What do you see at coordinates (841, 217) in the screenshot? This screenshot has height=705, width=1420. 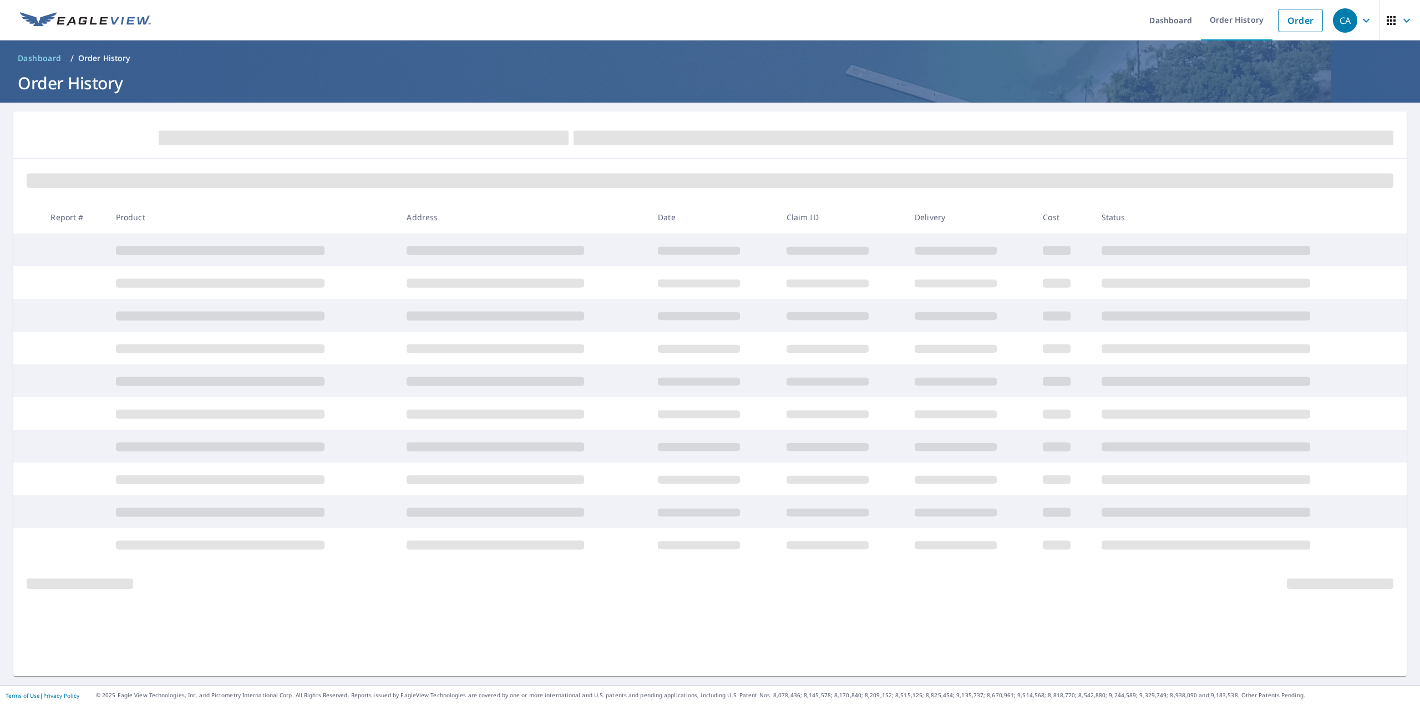 I see `th: Claim ID` at bounding box center [841, 217].